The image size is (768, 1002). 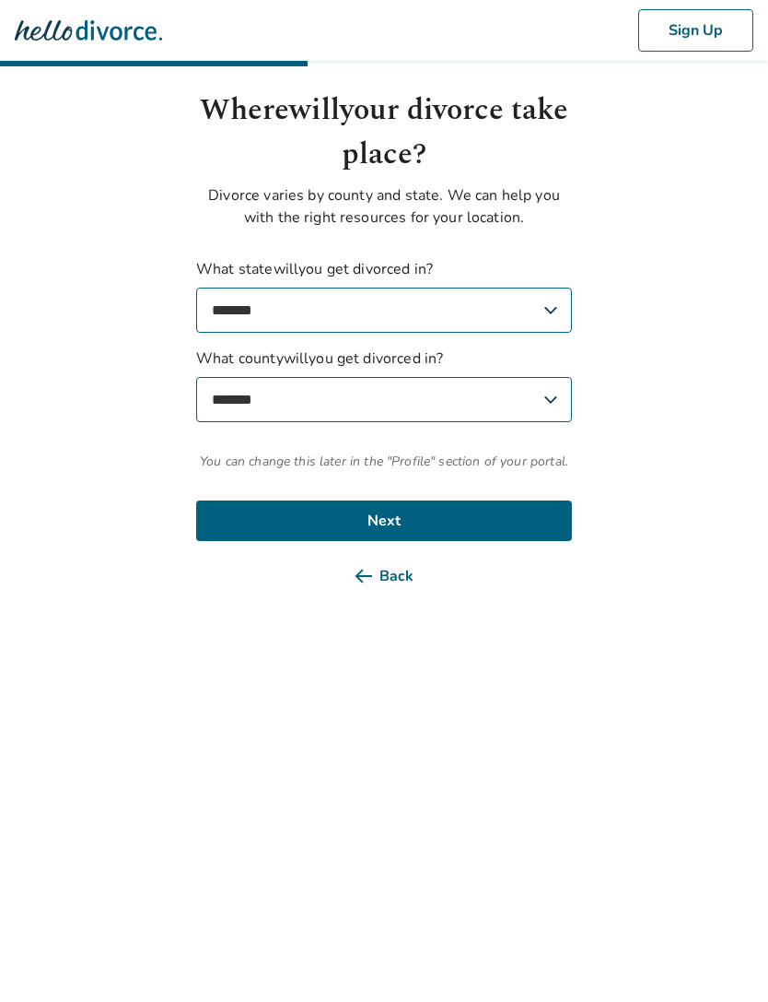 I want to click on select: What statewillyou get divorced in?, so click(x=384, y=310).